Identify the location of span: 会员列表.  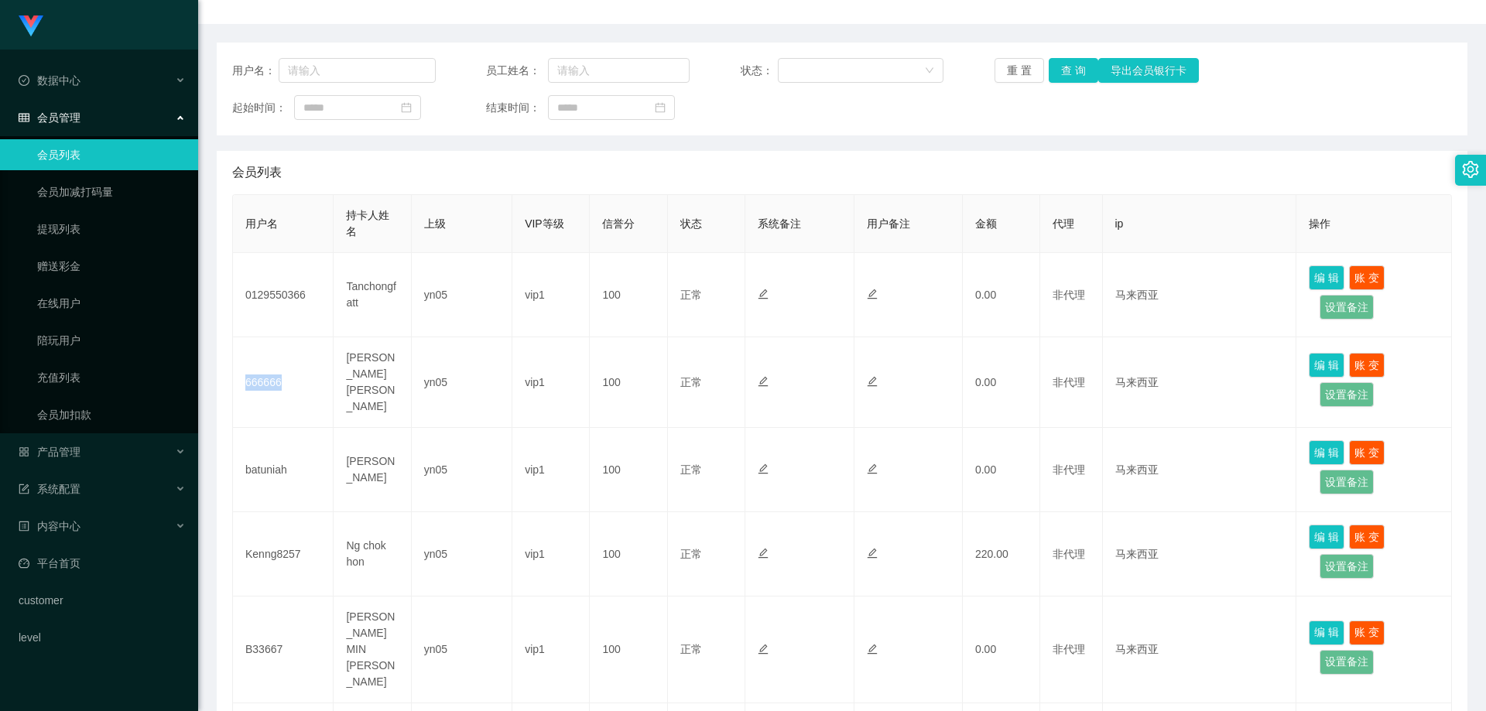
(257, 173).